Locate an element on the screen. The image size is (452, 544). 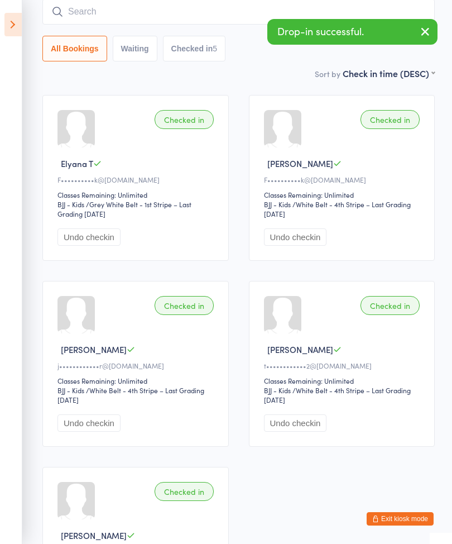
button: Waiting is located at coordinates (135, 49).